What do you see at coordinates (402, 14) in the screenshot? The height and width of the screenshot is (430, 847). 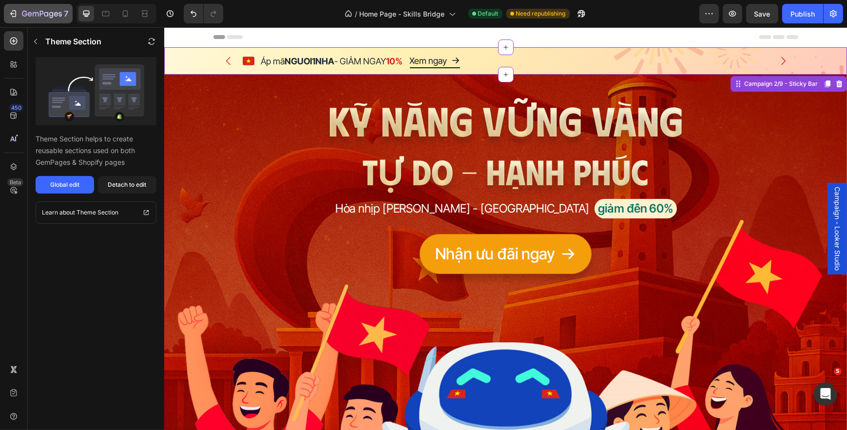 I see `span: Home Page - Skills Bridge` at bounding box center [402, 14].